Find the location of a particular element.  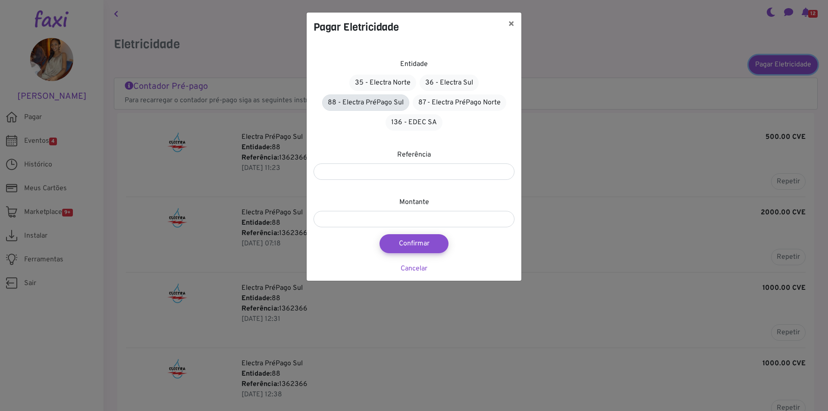

label: Referência is located at coordinates (414, 155).